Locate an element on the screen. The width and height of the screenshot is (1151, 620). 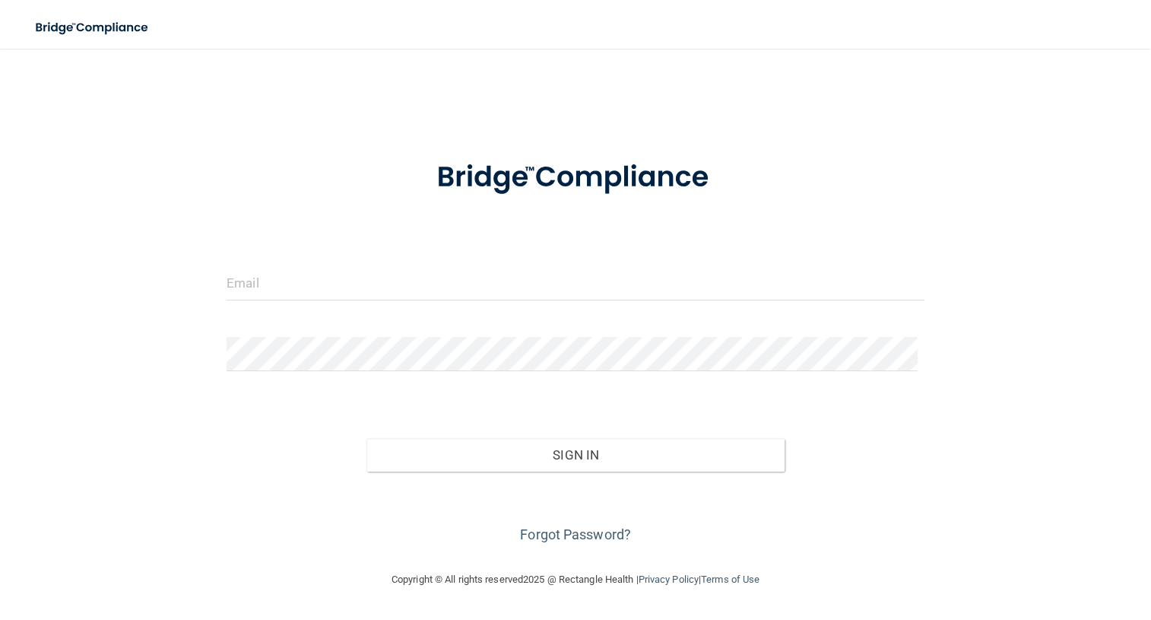
div: Copyright © All rights reserved 2025 @ Rectangle Health | | is located at coordinates (576, 579).